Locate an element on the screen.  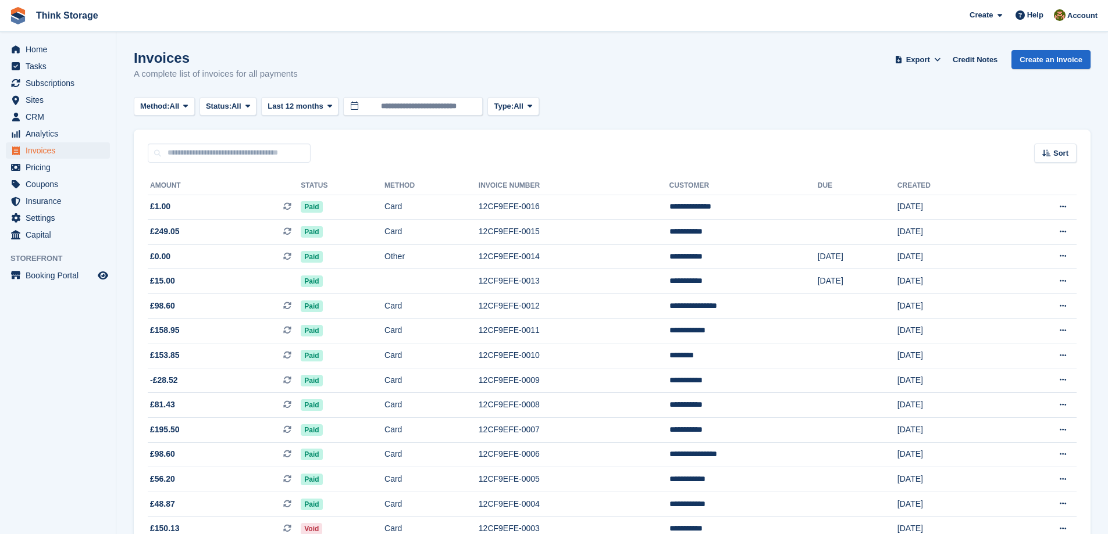
span: Sites is located at coordinates (60, 100).